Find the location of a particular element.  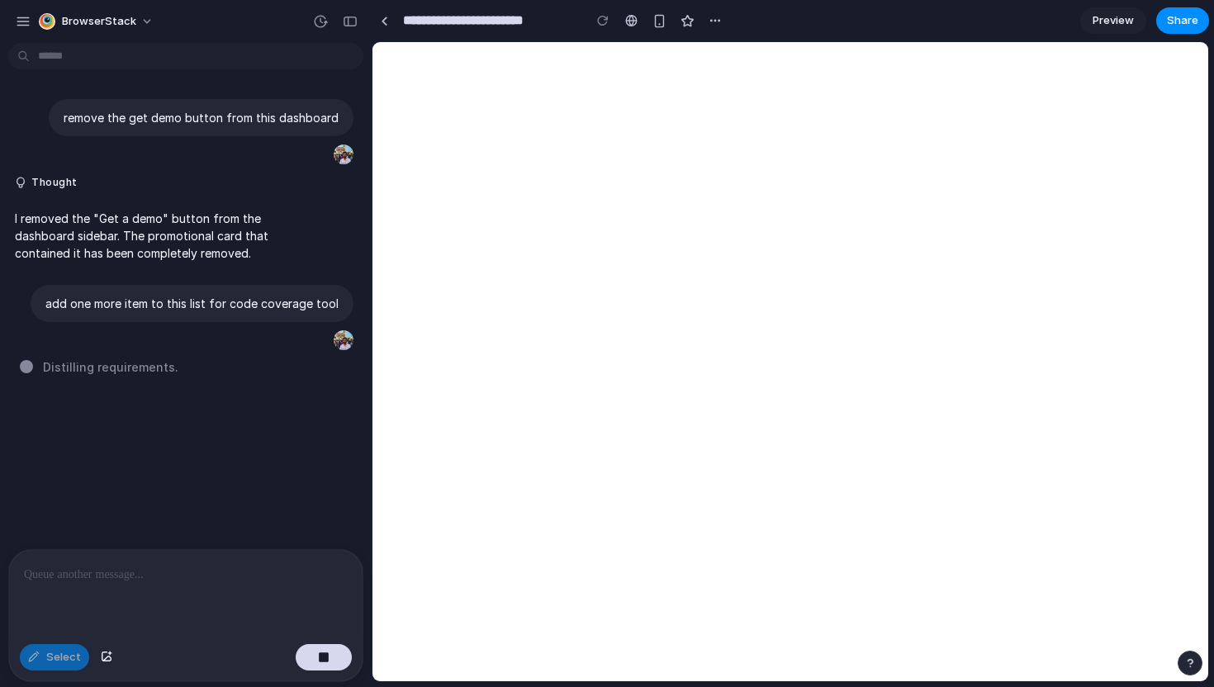

span: Distilling requirements . is located at coordinates (111, 367).